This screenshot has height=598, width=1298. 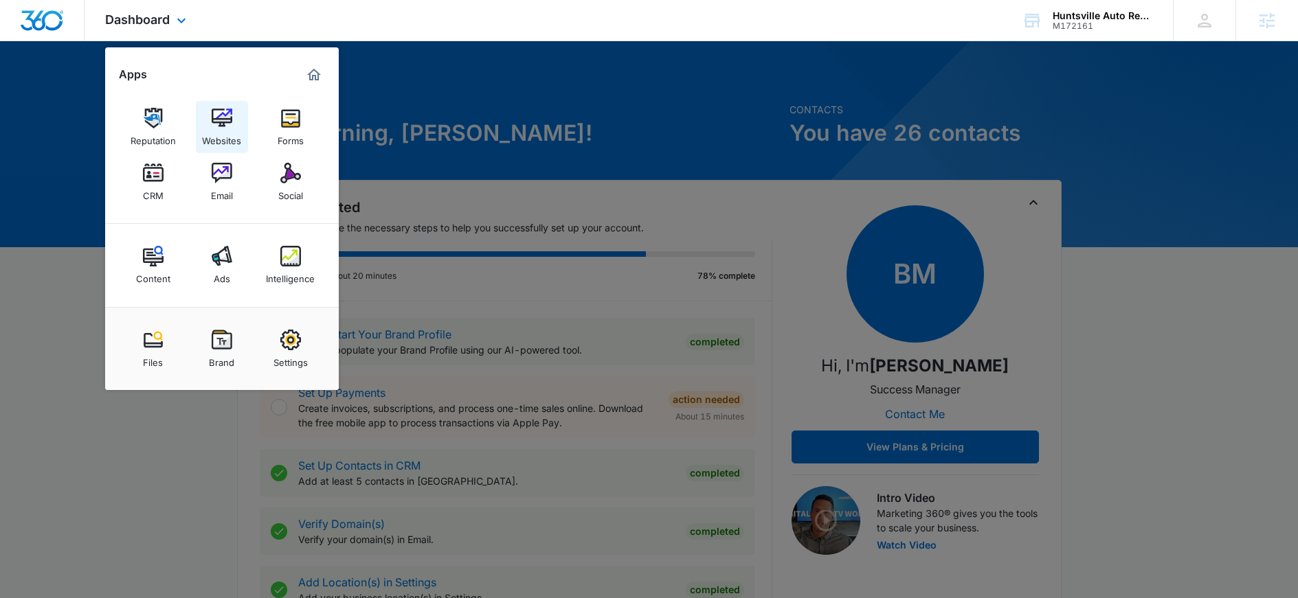 What do you see at coordinates (222, 192) in the screenshot?
I see `div: Email` at bounding box center [222, 192].